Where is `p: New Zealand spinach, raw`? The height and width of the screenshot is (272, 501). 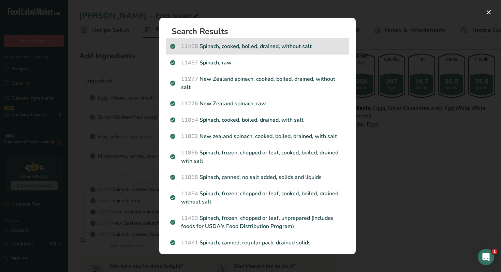 p: New Zealand spinach, raw is located at coordinates (258, 104).